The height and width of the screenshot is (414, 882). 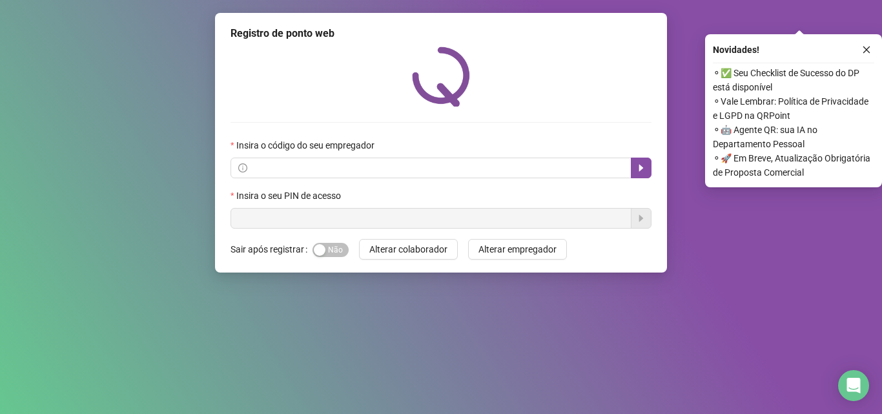 I want to click on button: Alterar empregador, so click(x=517, y=249).